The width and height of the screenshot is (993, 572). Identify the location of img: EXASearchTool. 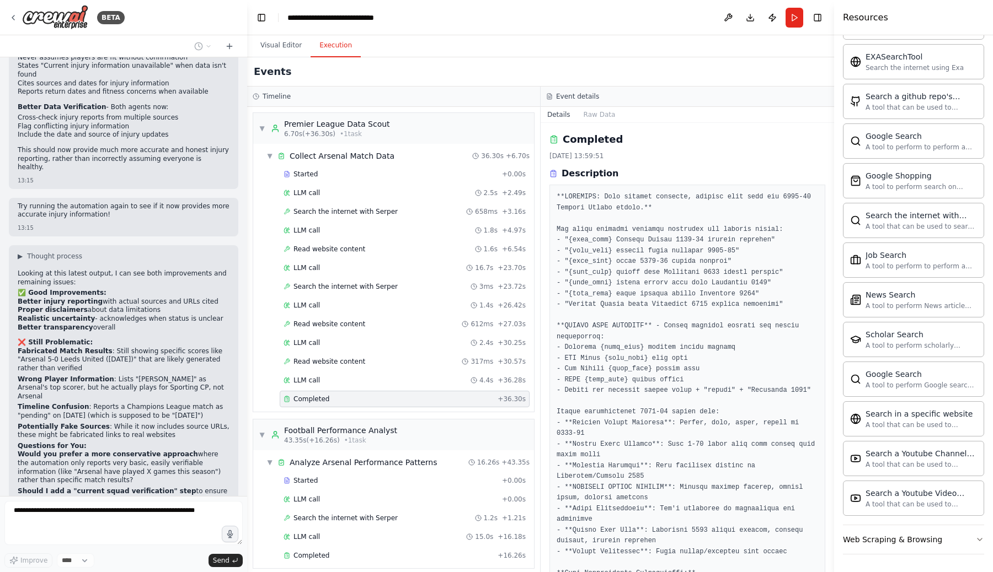
(855, 62).